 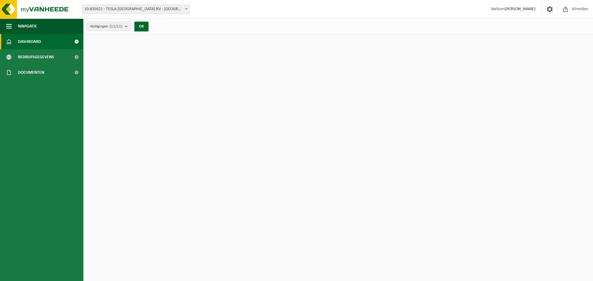 I want to click on span: Documenten, so click(x=31, y=73).